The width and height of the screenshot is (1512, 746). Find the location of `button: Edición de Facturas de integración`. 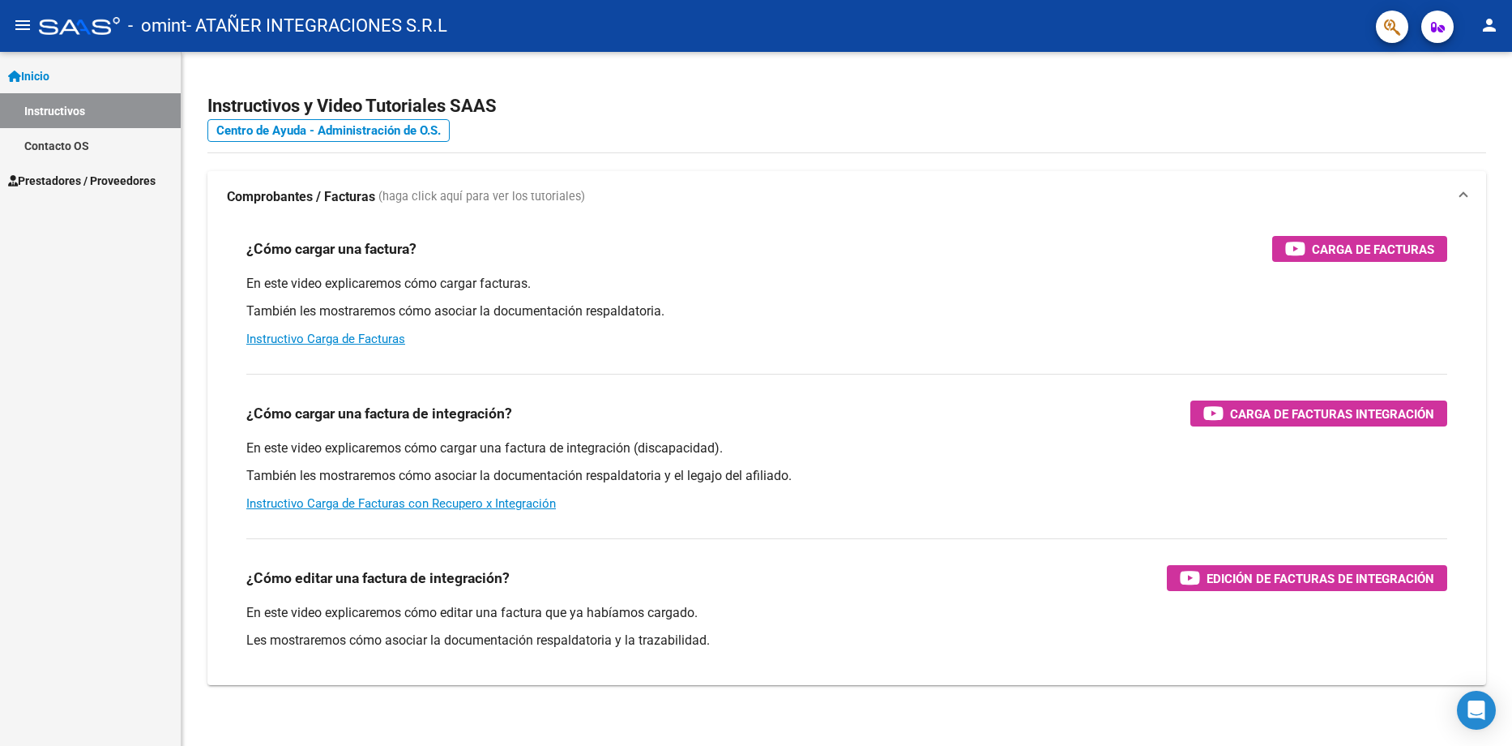

button: Edición de Facturas de integración is located at coordinates (1307, 578).